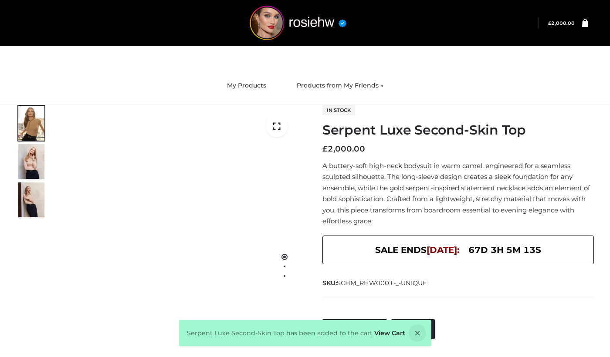 This screenshot has width=610, height=357. I want to click on a: My Products, so click(246, 86).